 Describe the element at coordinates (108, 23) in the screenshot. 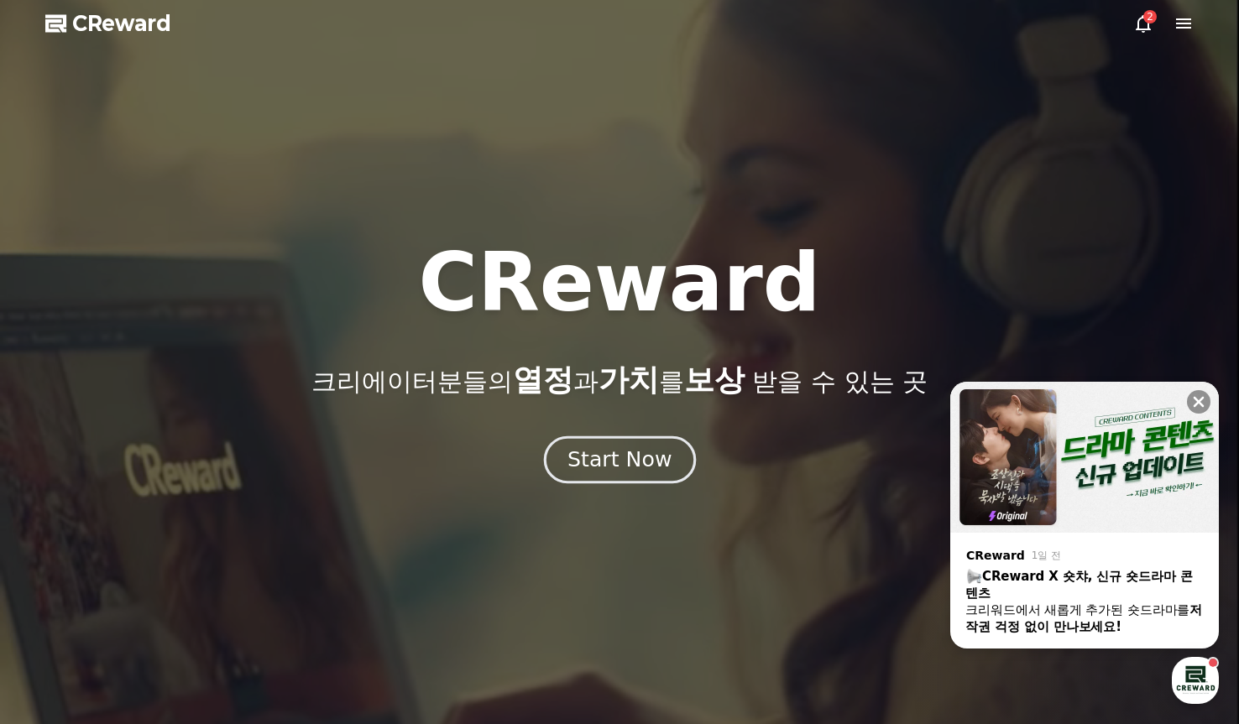

I see `a: CReward` at that location.